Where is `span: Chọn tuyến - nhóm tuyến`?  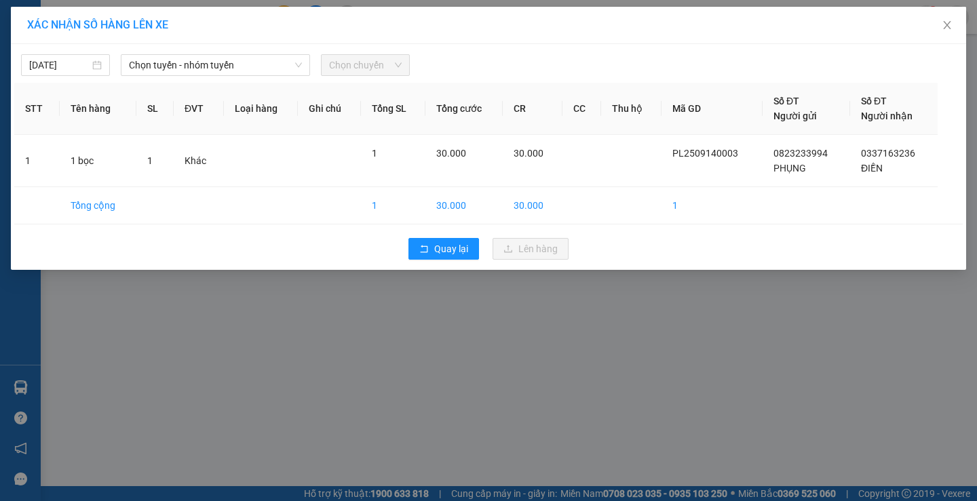 span: Chọn tuyến - nhóm tuyến is located at coordinates (215, 65).